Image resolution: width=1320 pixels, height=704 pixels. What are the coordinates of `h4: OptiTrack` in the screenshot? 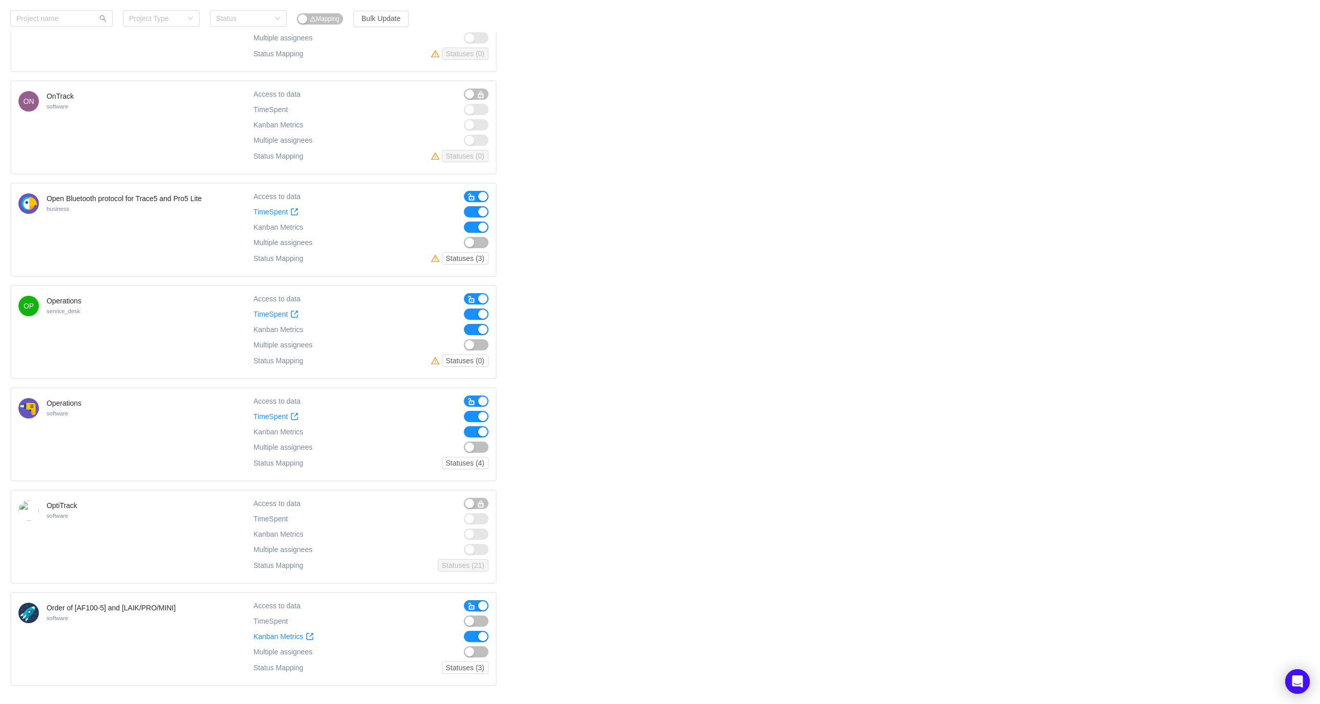 It's located at (62, 506).